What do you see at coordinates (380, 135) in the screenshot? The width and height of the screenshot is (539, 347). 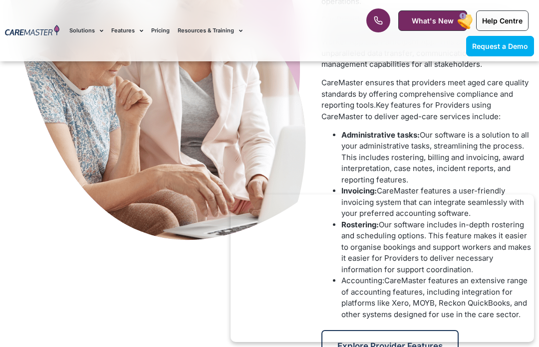 I see `b: Administrative tasks:` at bounding box center [380, 135].